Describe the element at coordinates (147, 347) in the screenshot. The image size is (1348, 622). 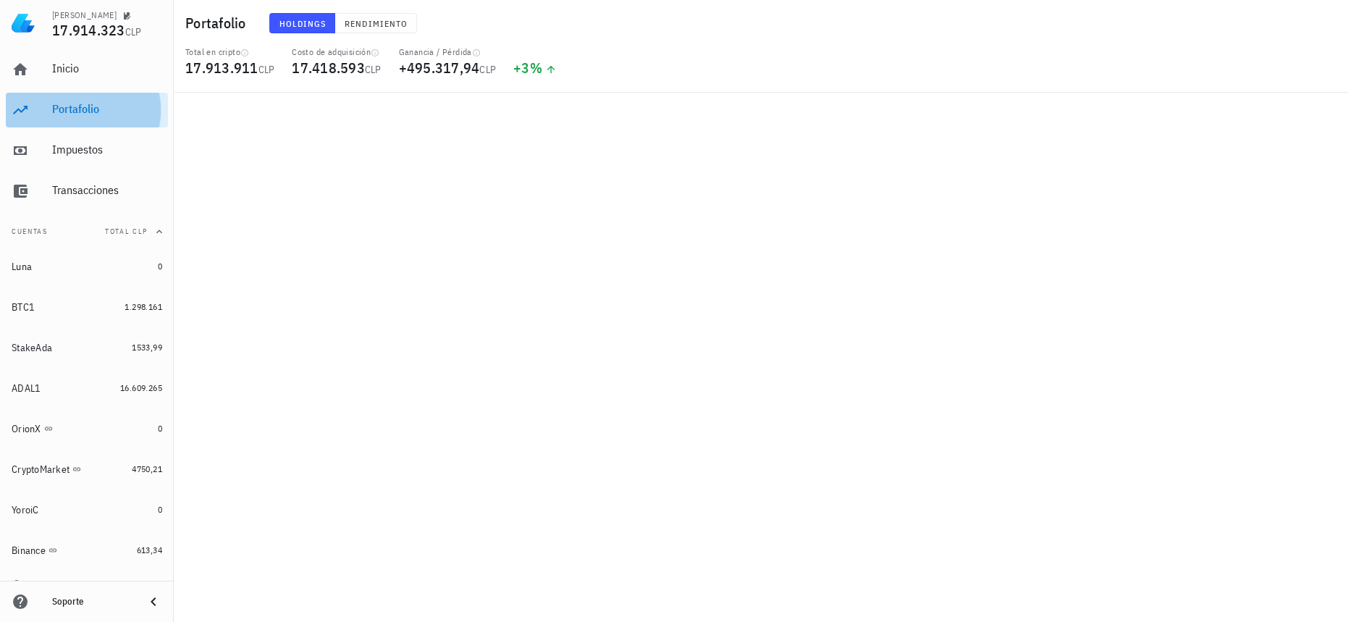
I see `span: 1533,99` at that location.